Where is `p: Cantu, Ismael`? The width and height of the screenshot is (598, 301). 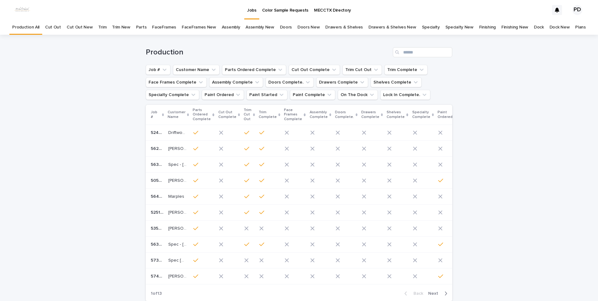 p: Cantu, Ismael is located at coordinates (178, 148).